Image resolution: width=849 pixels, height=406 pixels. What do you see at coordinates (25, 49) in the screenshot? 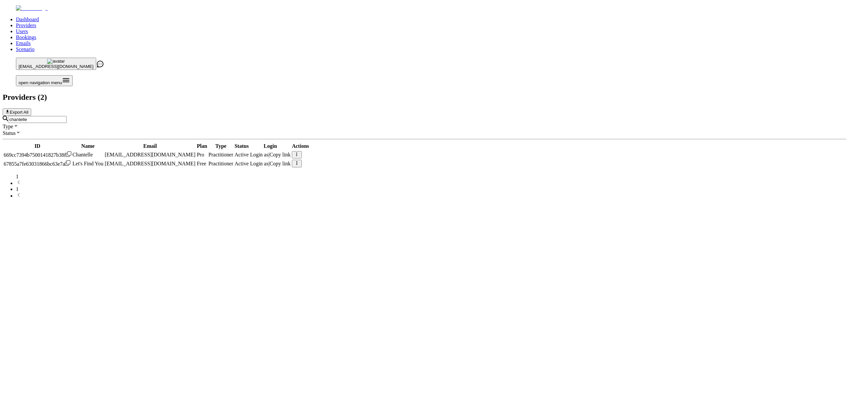
I see `a: Scenario` at bounding box center [25, 49].